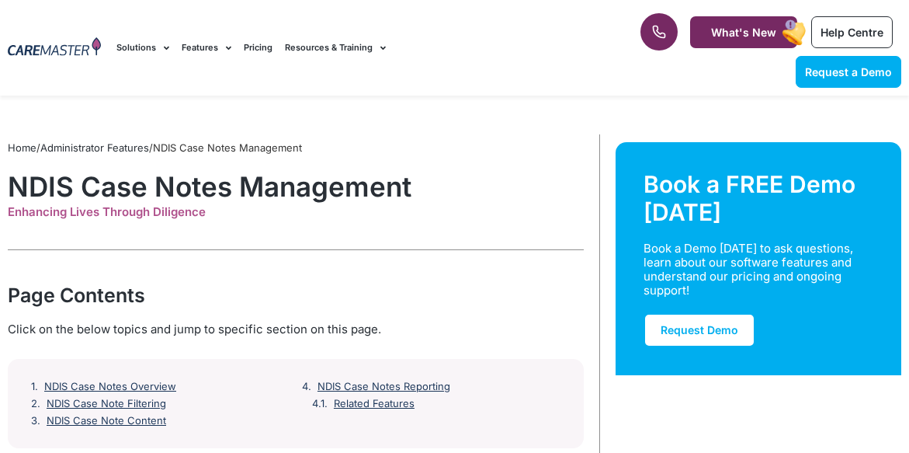 The image size is (909, 453). Describe the element at coordinates (207, 47) in the screenshot. I see `a: Features` at that location.